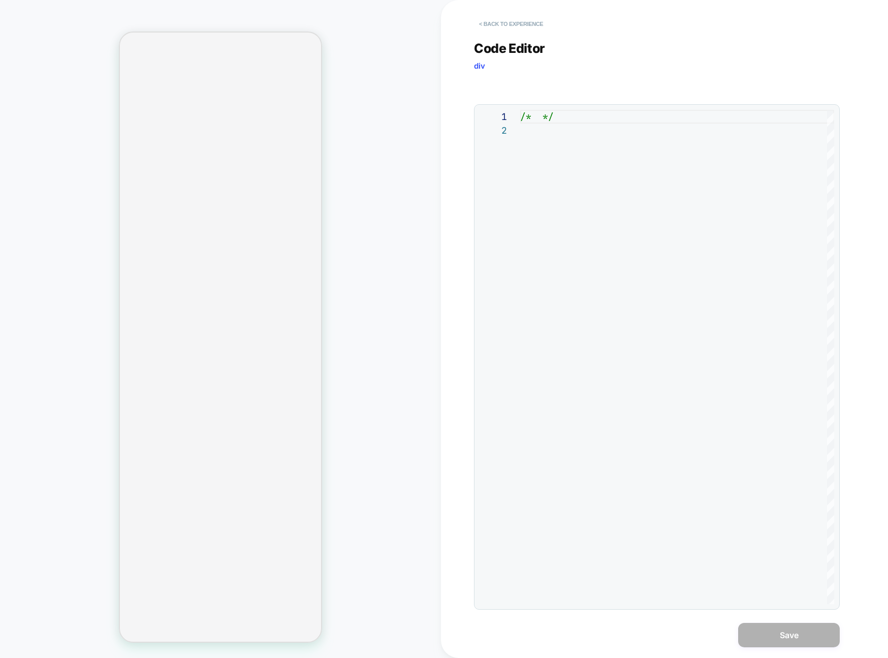  Describe the element at coordinates (510, 48) in the screenshot. I see `span: Code Editor` at that location.